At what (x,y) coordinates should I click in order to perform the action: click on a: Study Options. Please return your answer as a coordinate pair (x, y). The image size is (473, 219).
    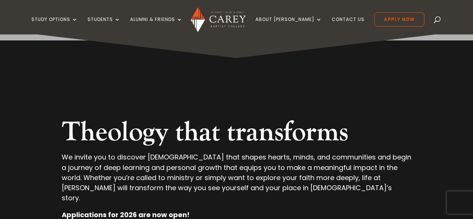
    Looking at the image, I should click on (55, 25).